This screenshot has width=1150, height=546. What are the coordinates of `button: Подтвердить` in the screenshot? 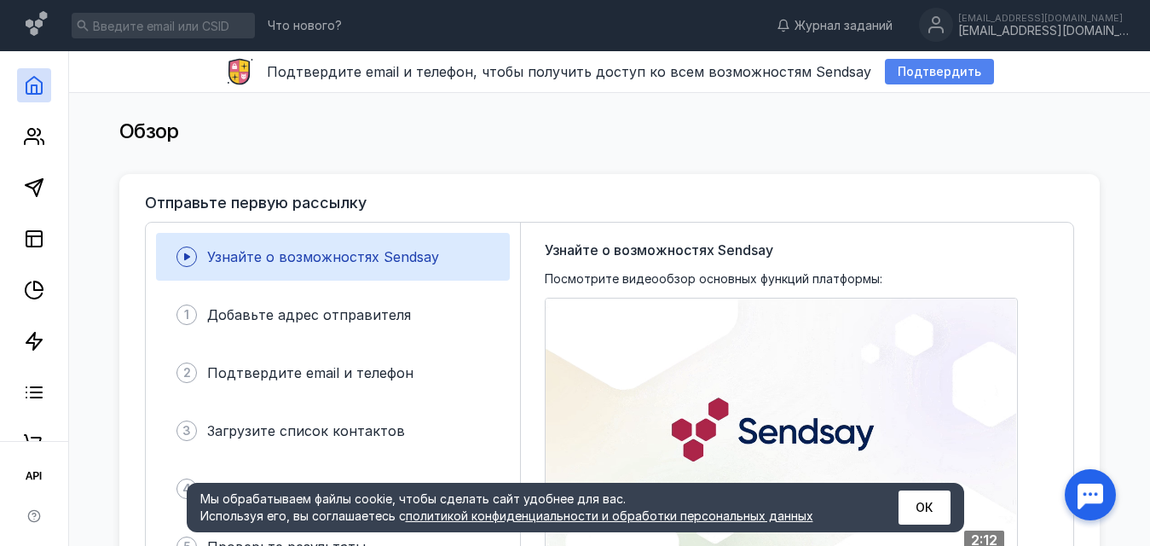 It's located at (939, 72).